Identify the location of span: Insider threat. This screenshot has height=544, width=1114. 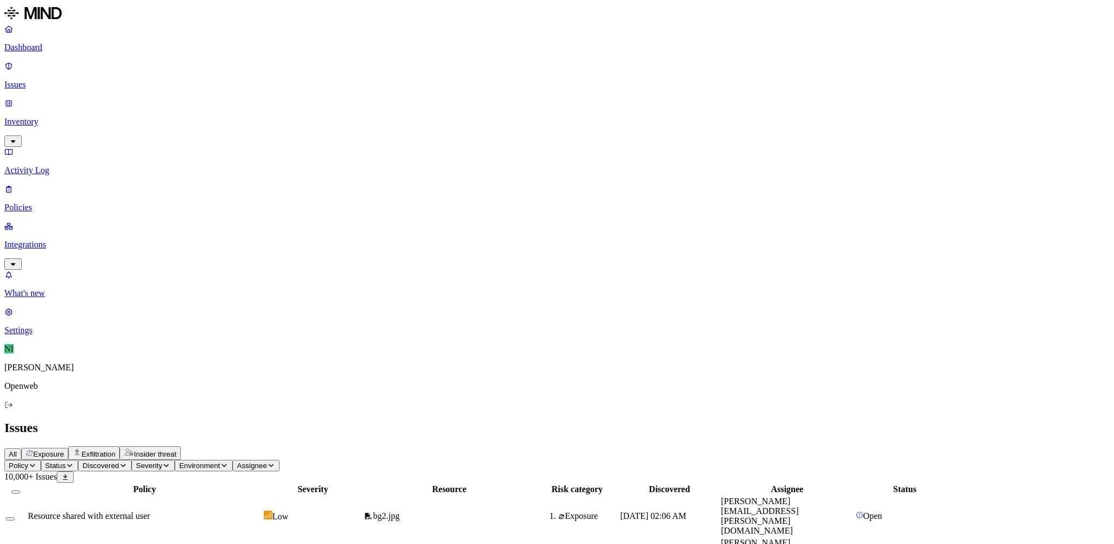
(155, 454).